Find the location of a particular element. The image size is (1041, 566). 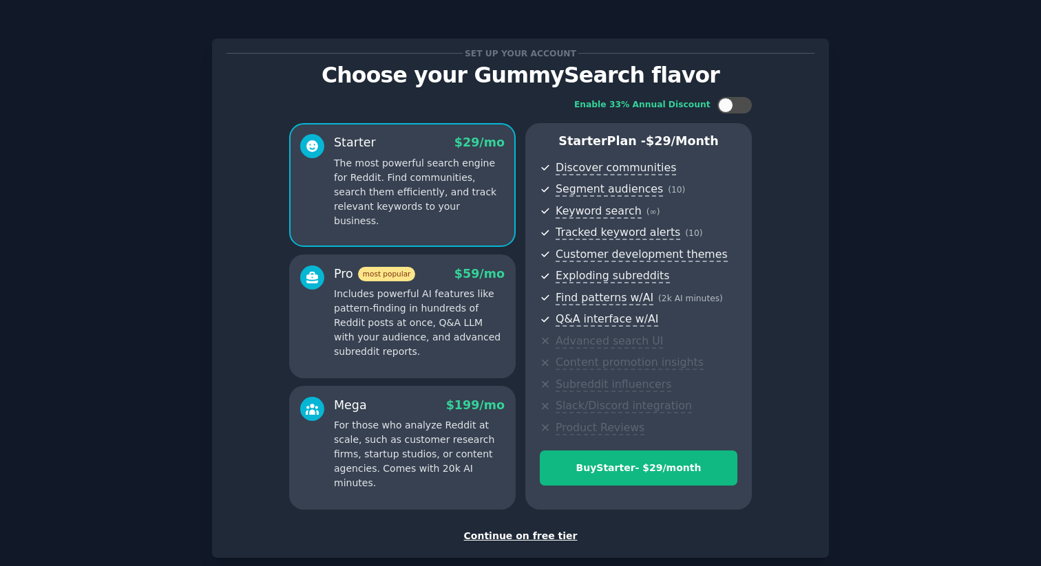

span: Discover communities is located at coordinates (615, 168).